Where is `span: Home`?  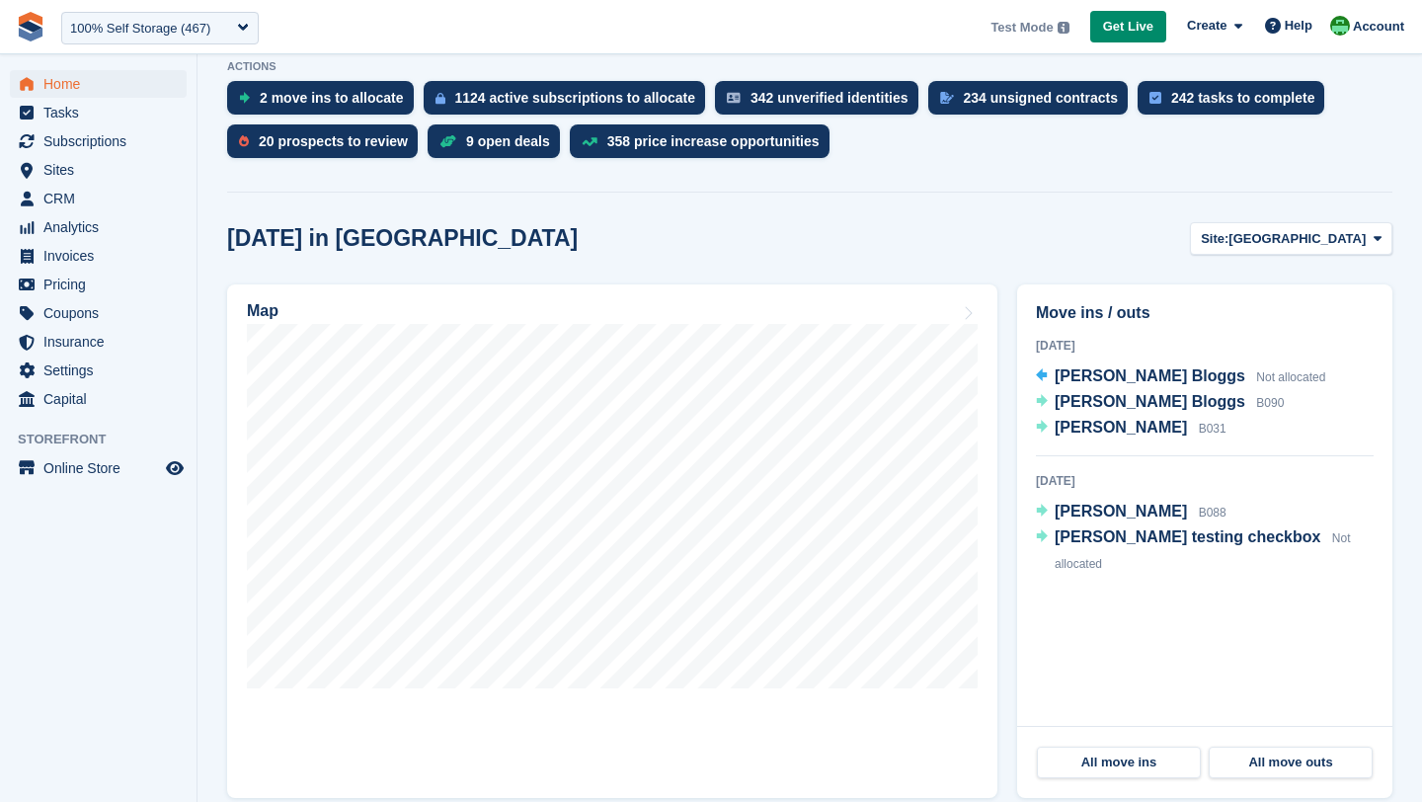
span: Home is located at coordinates (103, 84).